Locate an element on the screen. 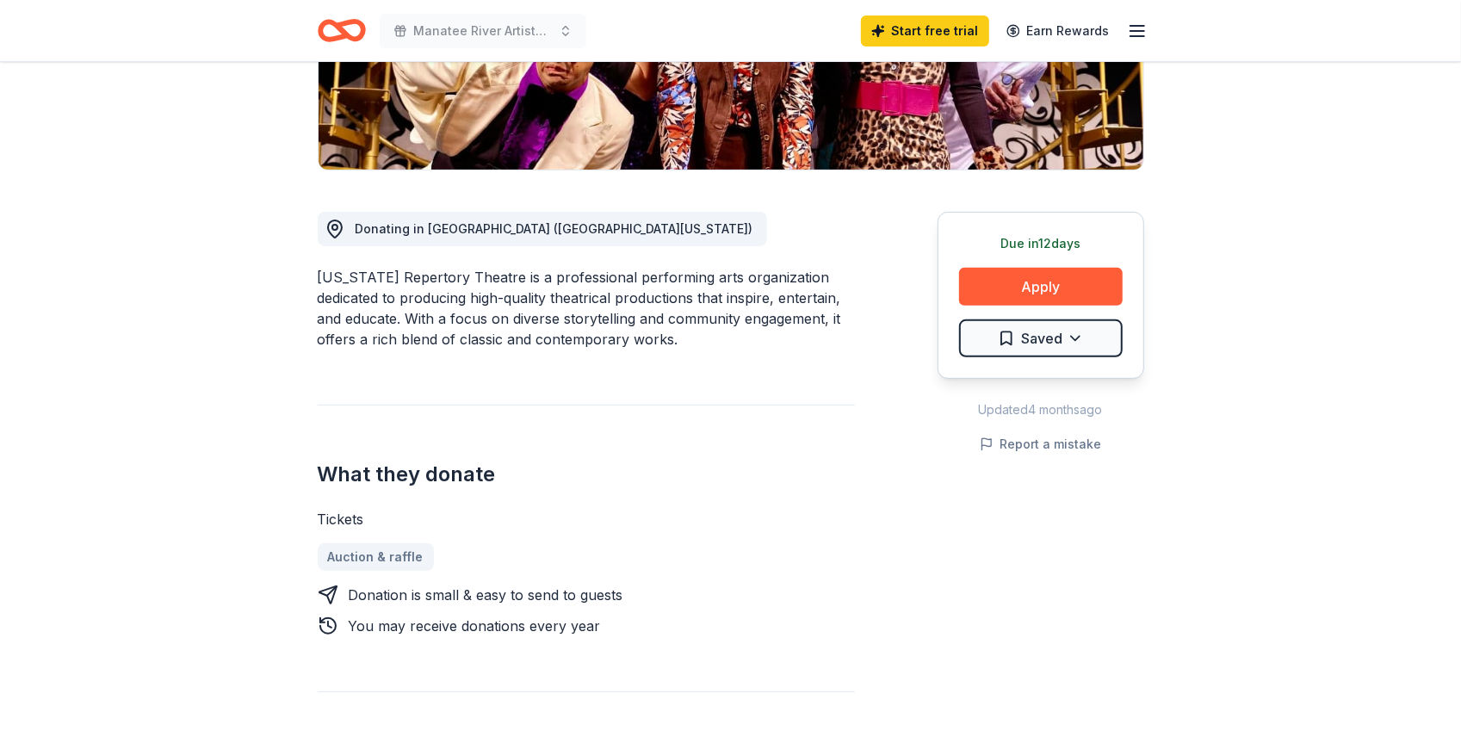  a: Auction & raffle is located at coordinates (375, 557).